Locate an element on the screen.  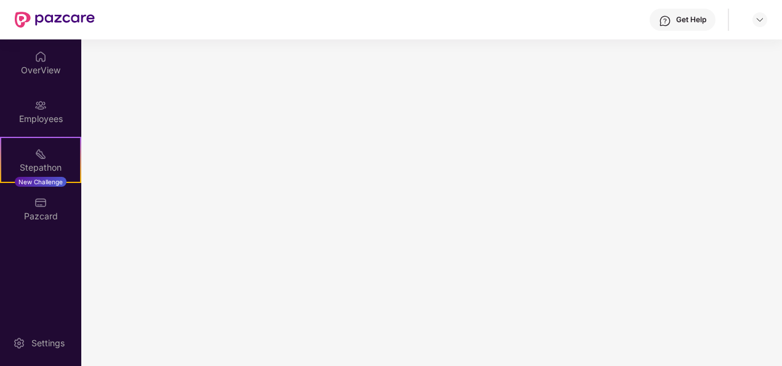
div: Settings is located at coordinates (48, 343).